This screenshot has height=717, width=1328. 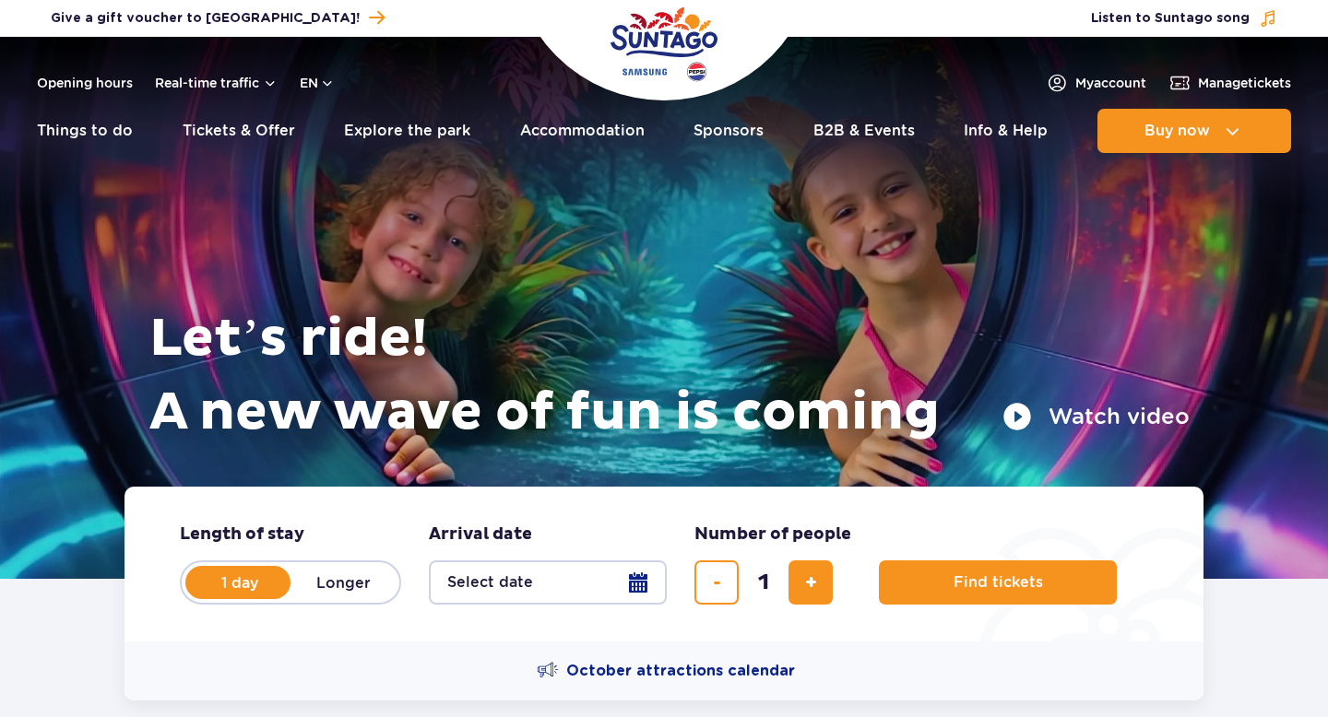 I want to click on form: Planning your visit to Park of Poland, so click(x=664, y=564).